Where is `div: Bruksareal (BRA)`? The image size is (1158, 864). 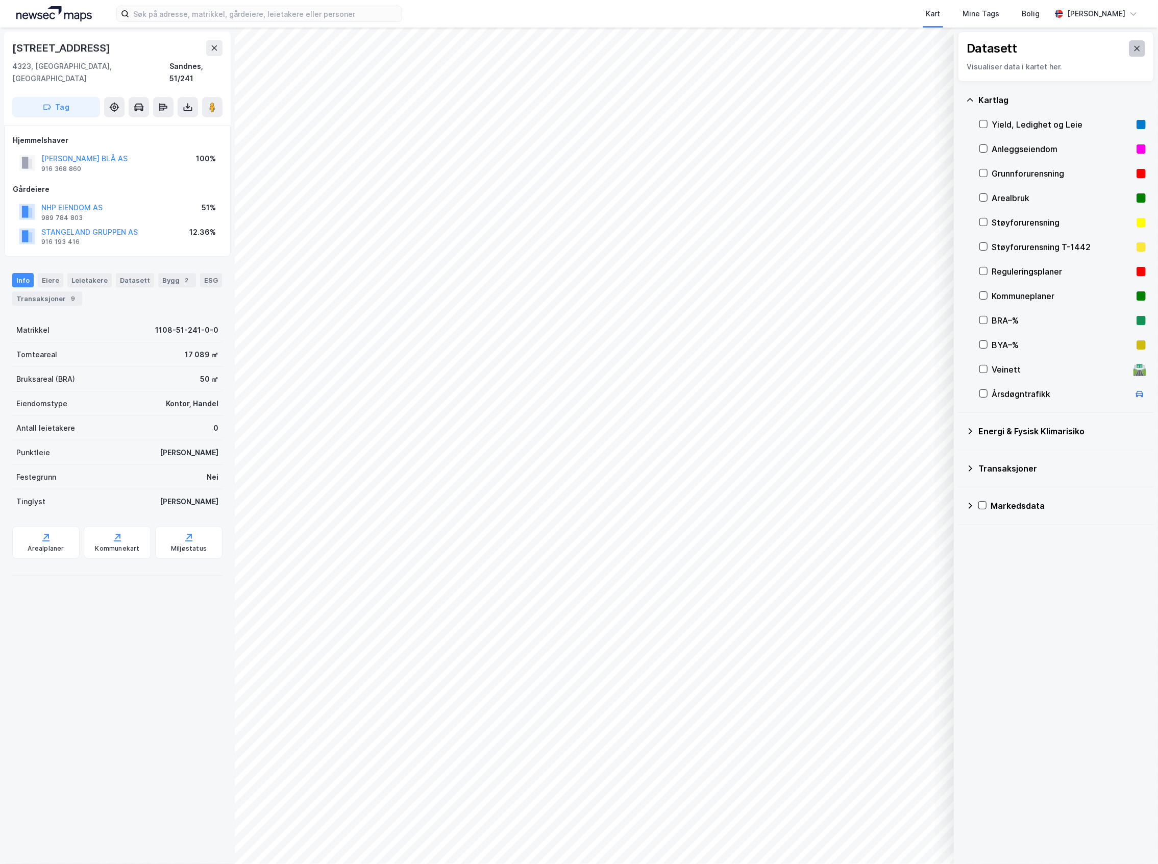
div: Bruksareal (BRA) is located at coordinates (45, 379).